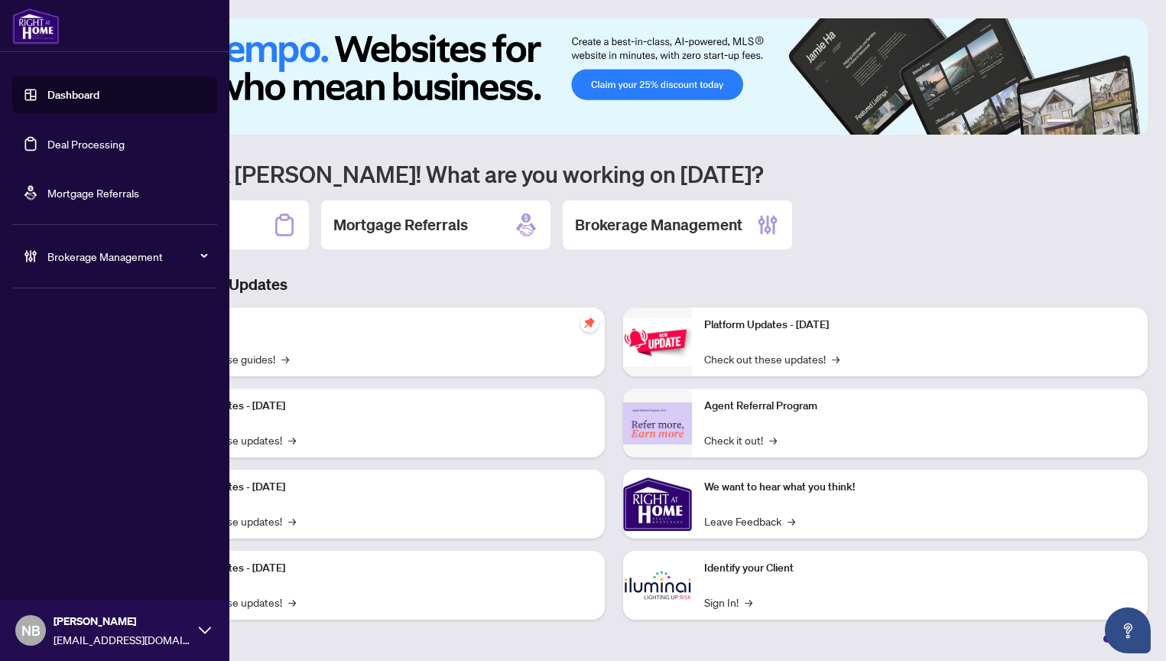 This screenshot has width=1166, height=661. I want to click on img: We want to hear what you think!, so click(658, 504).